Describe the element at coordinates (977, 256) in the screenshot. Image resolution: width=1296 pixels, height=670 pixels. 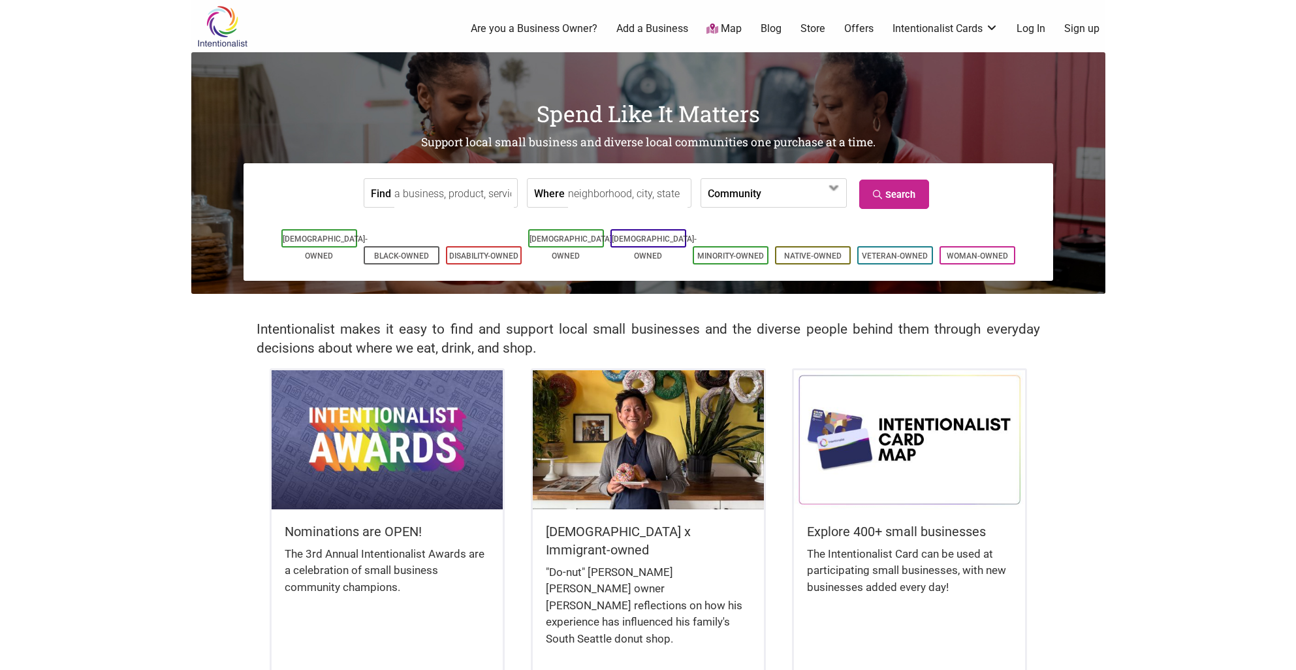
I see `a: Woman-Owned` at that location.